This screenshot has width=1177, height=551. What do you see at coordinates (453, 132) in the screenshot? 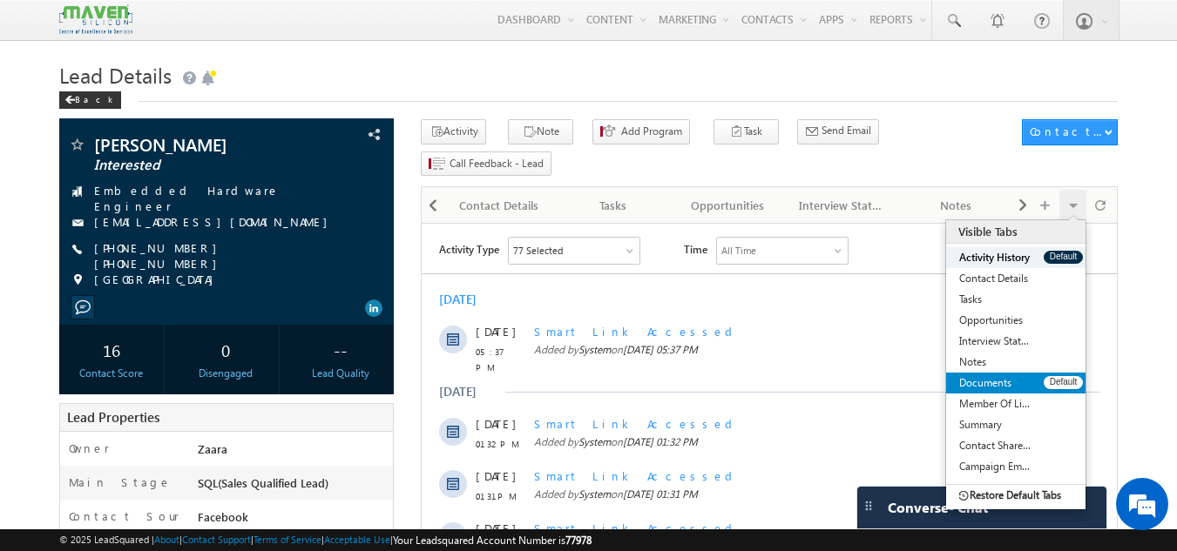
I see `button: Activity` at bounding box center [453, 132].